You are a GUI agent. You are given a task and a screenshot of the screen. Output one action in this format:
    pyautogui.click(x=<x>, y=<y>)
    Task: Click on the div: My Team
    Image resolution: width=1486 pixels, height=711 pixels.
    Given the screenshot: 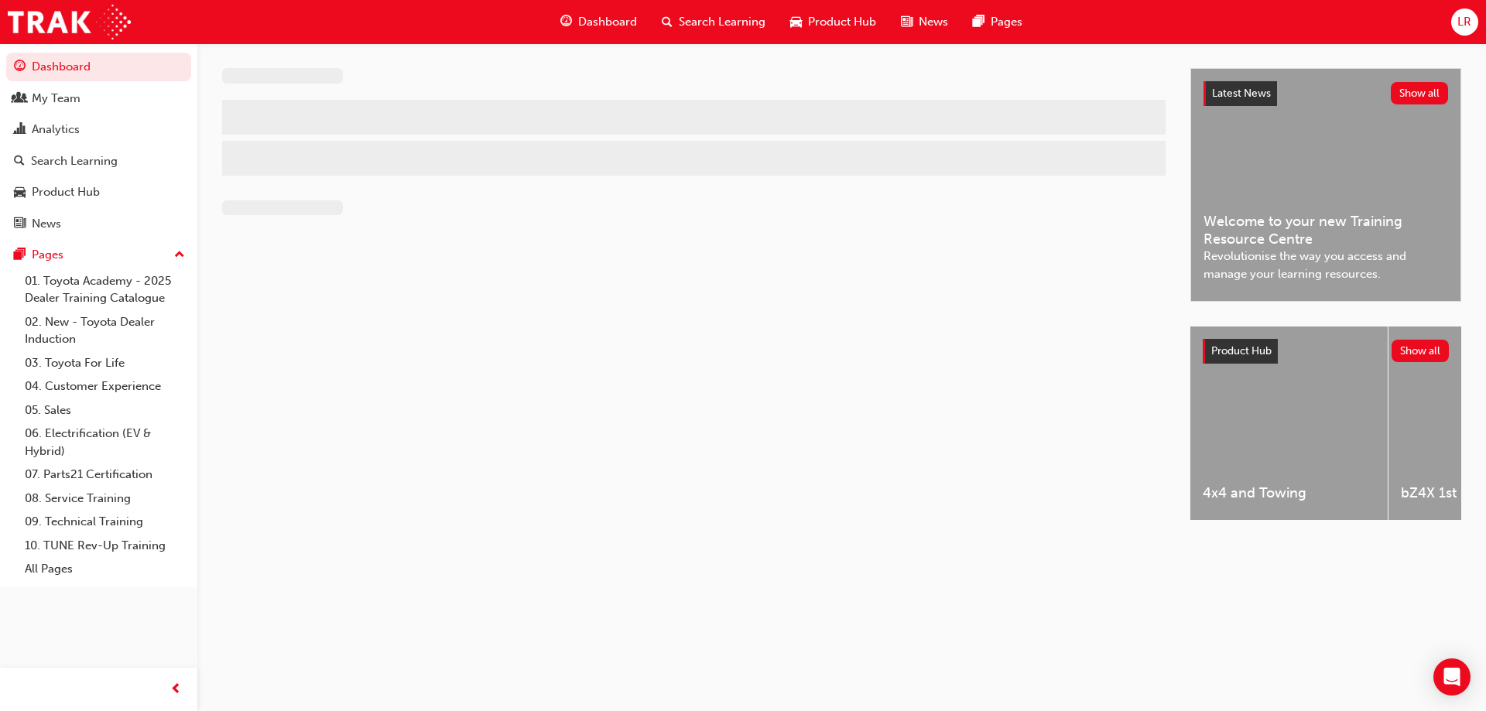 What is the action you would take?
    pyautogui.click(x=56, y=98)
    